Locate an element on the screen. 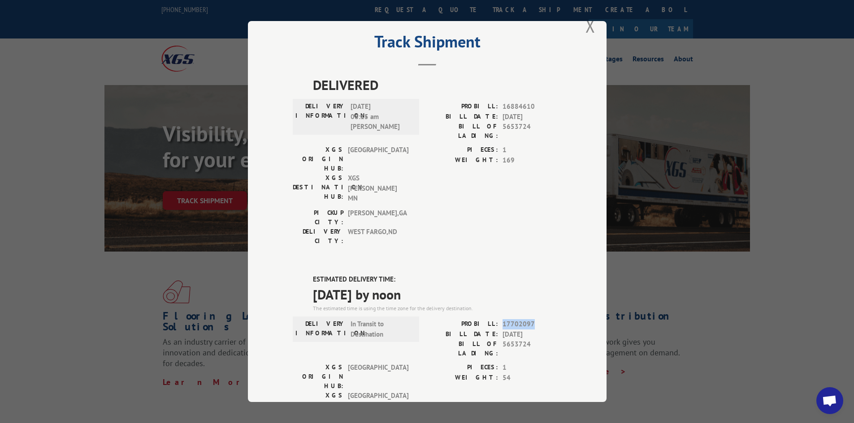 The image size is (854, 423). span: 54 is located at coordinates (532, 378).